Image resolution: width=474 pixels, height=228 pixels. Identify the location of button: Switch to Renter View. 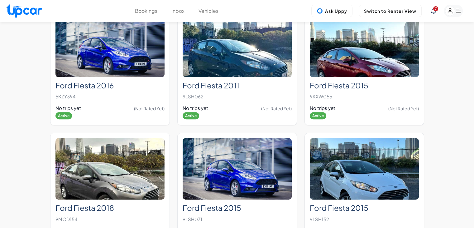
(390, 11).